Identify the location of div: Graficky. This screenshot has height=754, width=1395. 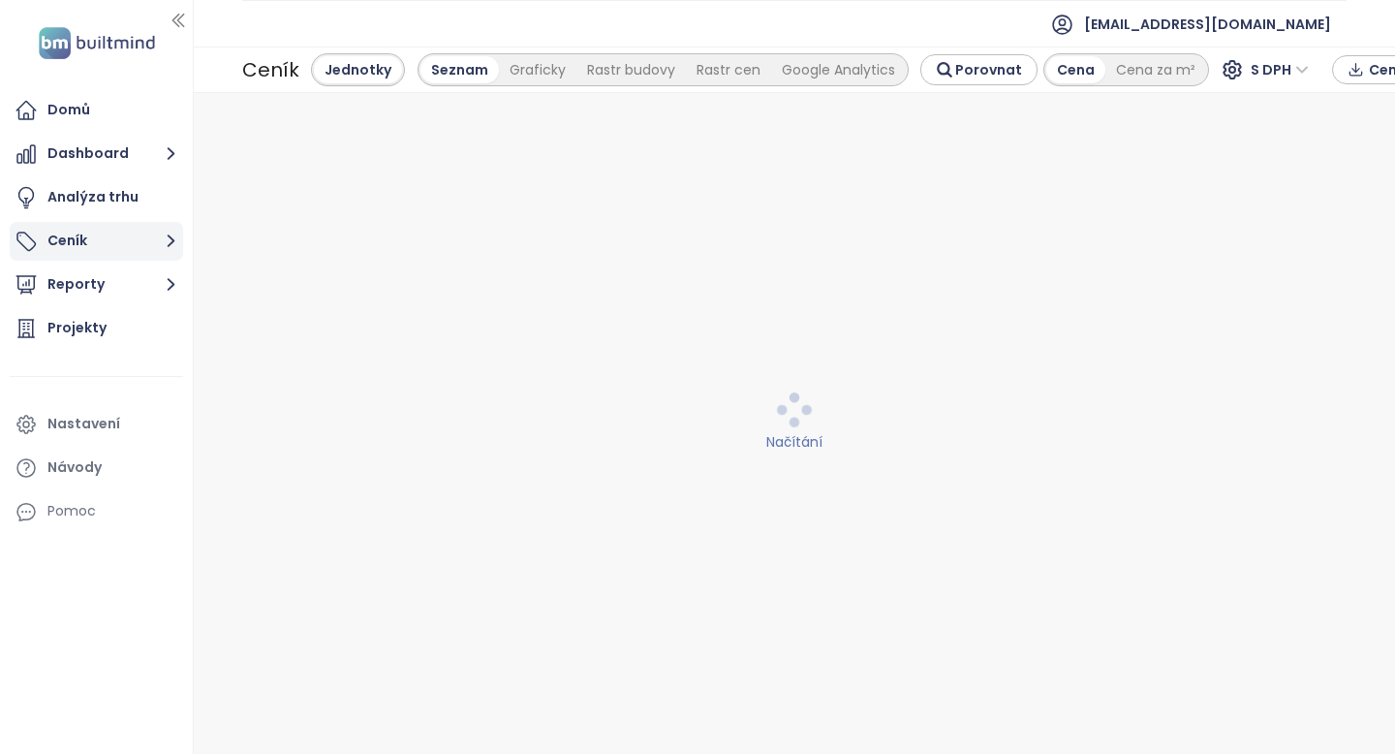
(538, 70).